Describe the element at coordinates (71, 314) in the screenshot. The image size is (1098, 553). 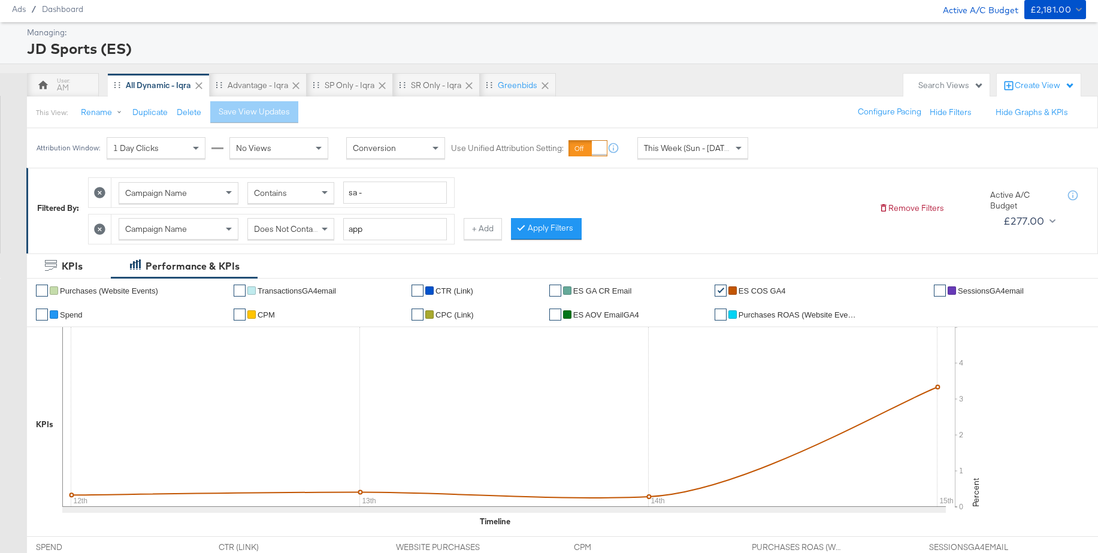
I see `span: Spend` at that location.